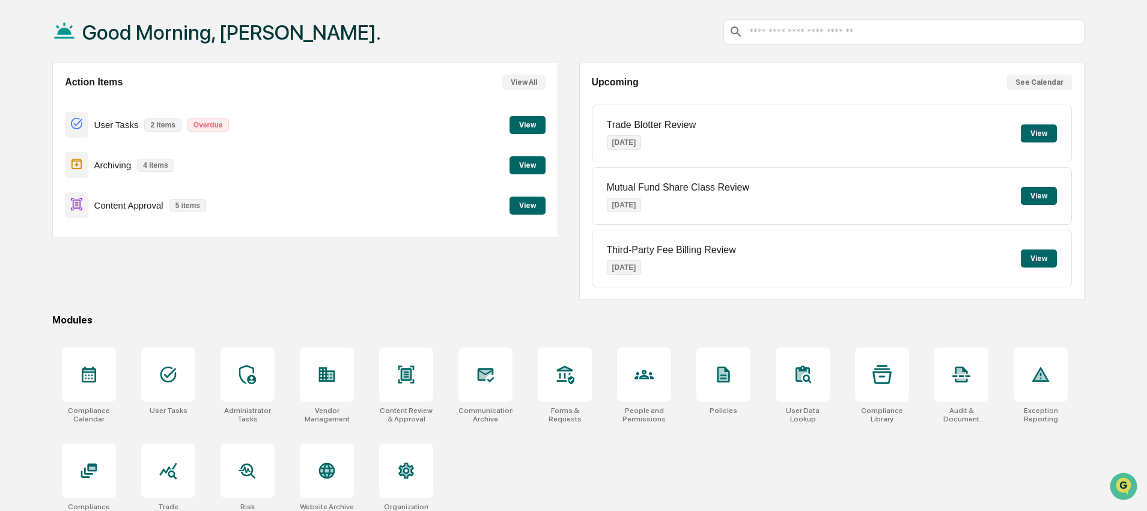 This screenshot has height=511, width=1147. What do you see at coordinates (118, 157) in the screenshot?
I see `a: 🗄️Attestations` at bounding box center [118, 157].